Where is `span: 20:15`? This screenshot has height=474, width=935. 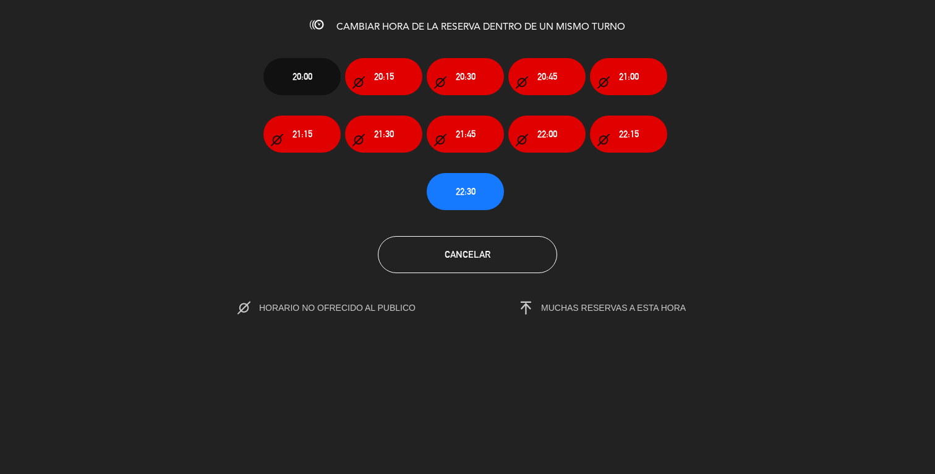
span: 20:15 is located at coordinates (384, 76).